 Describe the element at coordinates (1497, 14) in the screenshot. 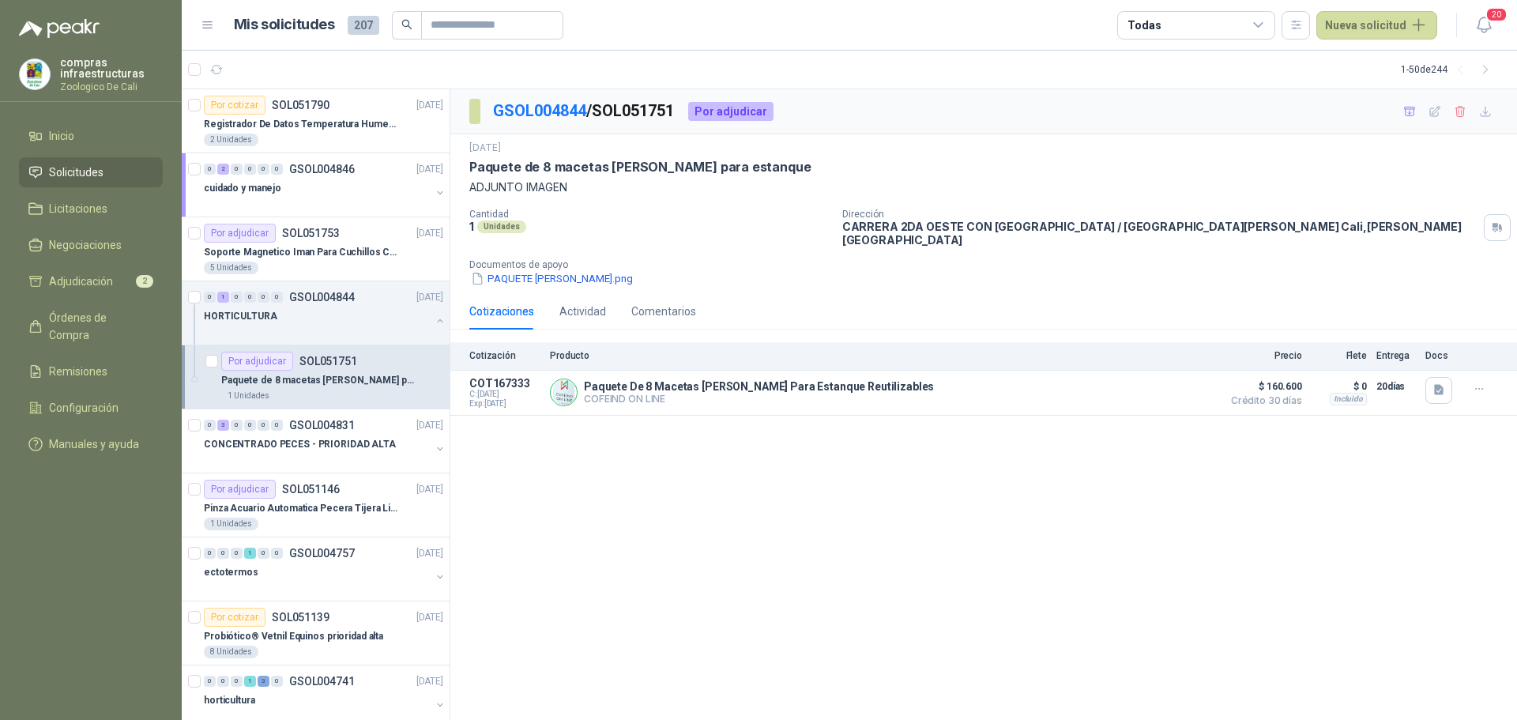

I see `span: 20` at that location.